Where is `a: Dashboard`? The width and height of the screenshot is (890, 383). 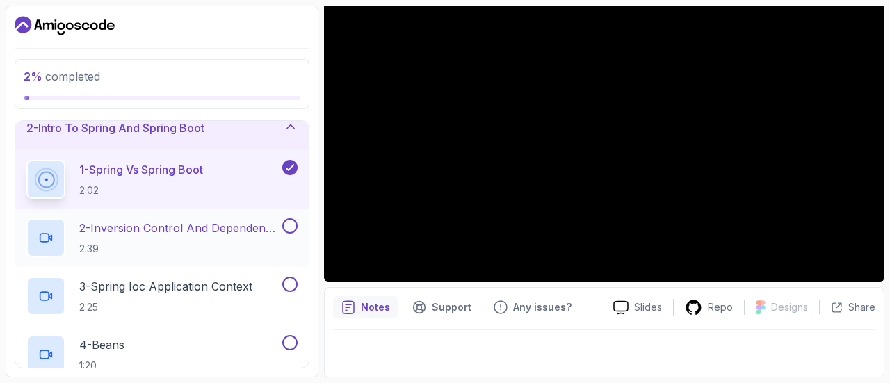
a: Dashboard is located at coordinates (65, 26).